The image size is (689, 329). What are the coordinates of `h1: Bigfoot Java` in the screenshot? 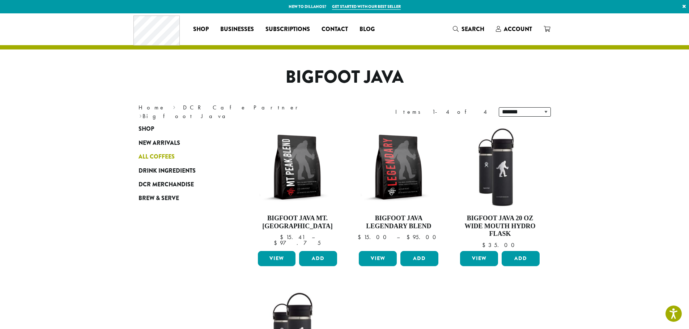 It's located at (345, 77).